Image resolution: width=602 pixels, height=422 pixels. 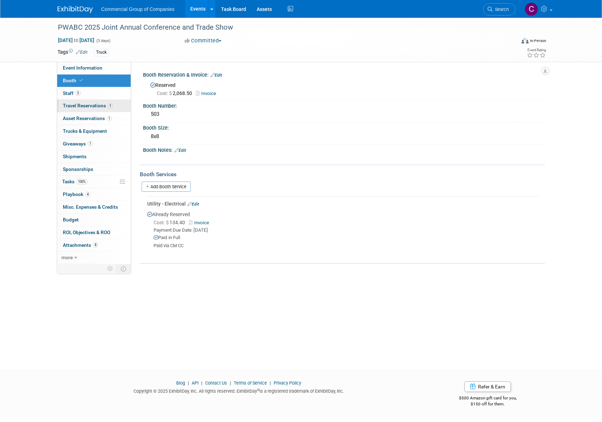 What do you see at coordinates (87, 232) in the screenshot?
I see `span: ROI, Objectives & ROO` at bounding box center [87, 232].